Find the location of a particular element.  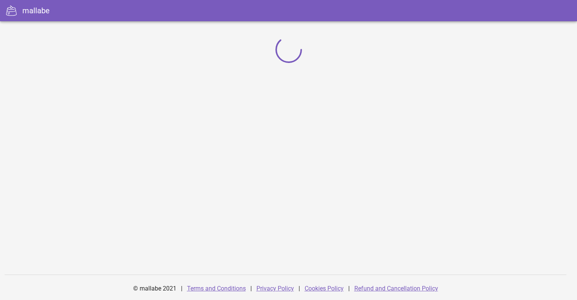

div: mallabe is located at coordinates (36, 11).